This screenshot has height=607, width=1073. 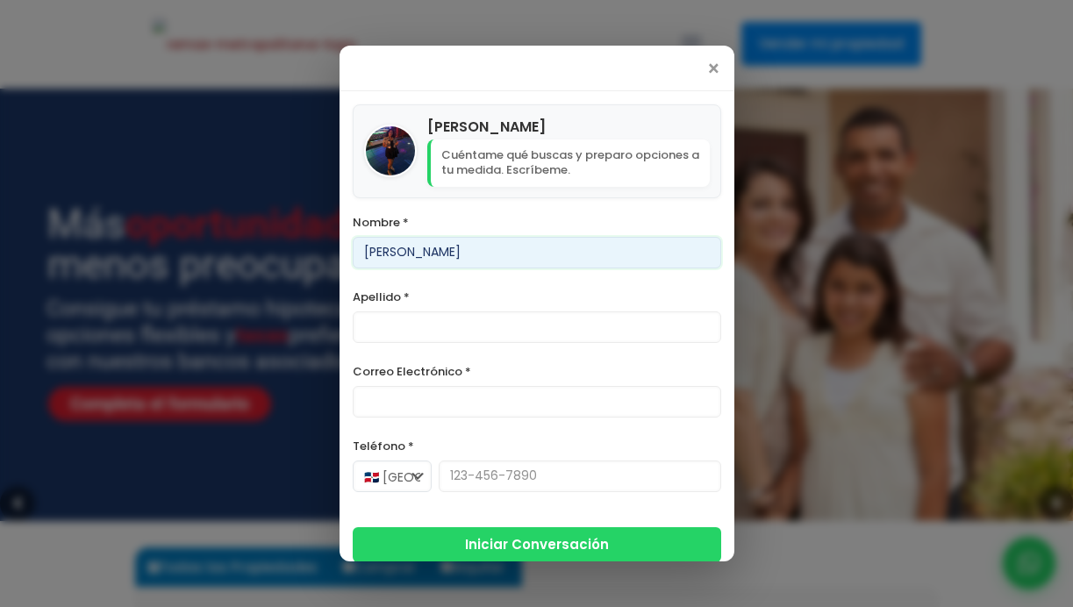 What do you see at coordinates (537, 222) in the screenshot?
I see `label: Nombre *` at bounding box center [537, 222].